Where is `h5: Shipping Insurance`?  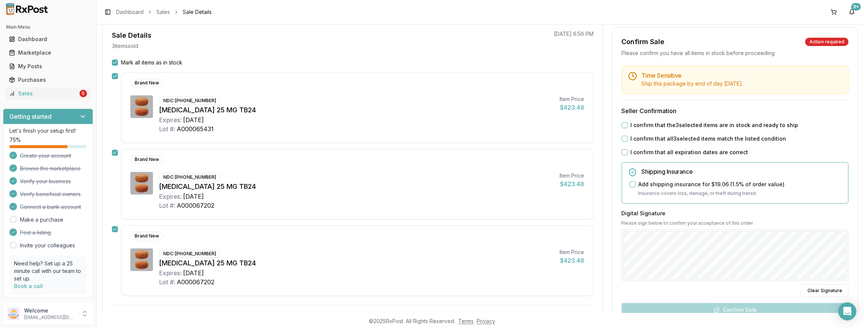 h5: Shipping Insurance is located at coordinates (742, 171).